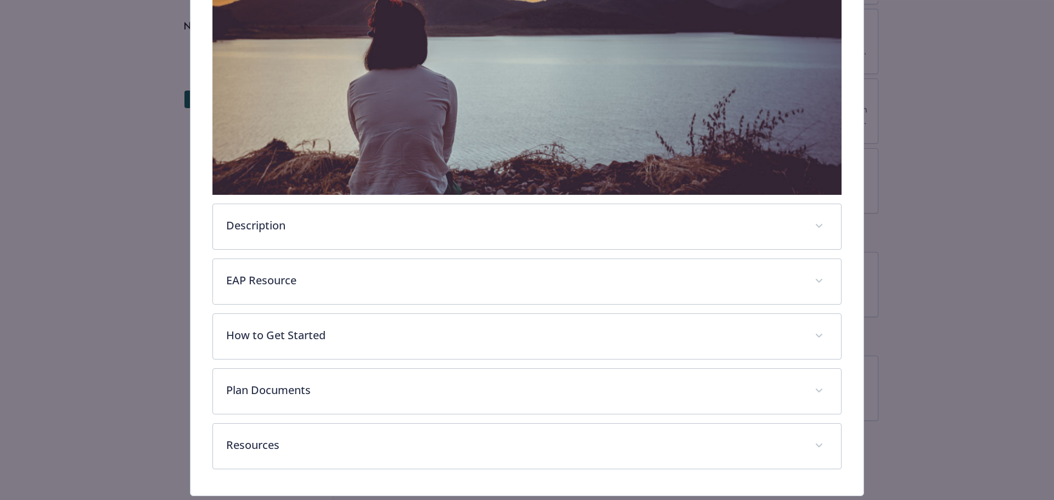  What do you see at coordinates (514, 226) in the screenshot?
I see `p: Description` at bounding box center [514, 226].